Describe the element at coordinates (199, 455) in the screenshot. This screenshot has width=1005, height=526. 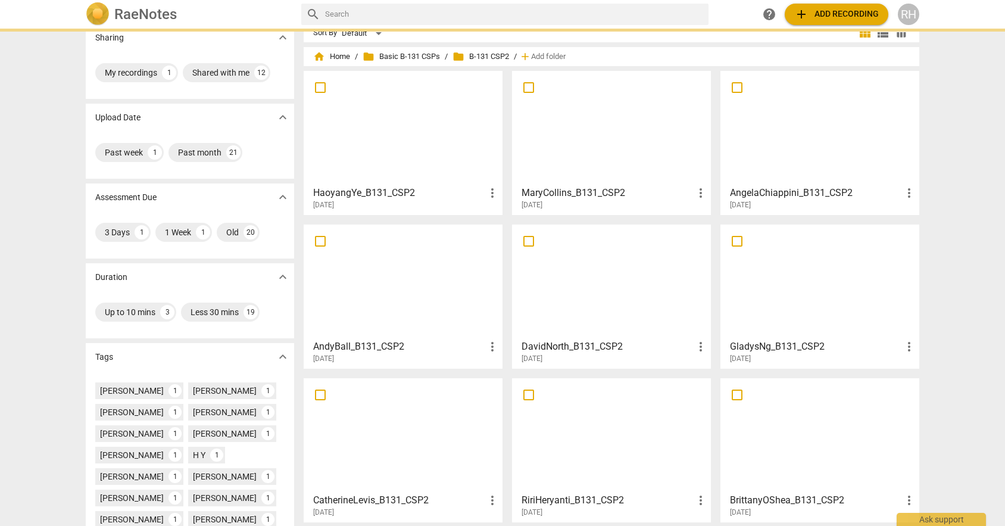
I see `div: H Y` at that location.